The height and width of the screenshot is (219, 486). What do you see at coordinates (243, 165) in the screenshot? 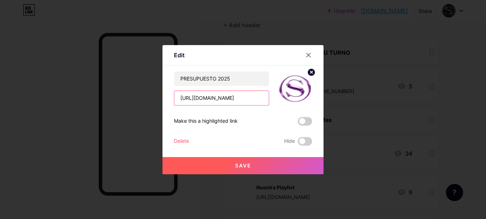
I see `span: Save` at bounding box center [243, 165].